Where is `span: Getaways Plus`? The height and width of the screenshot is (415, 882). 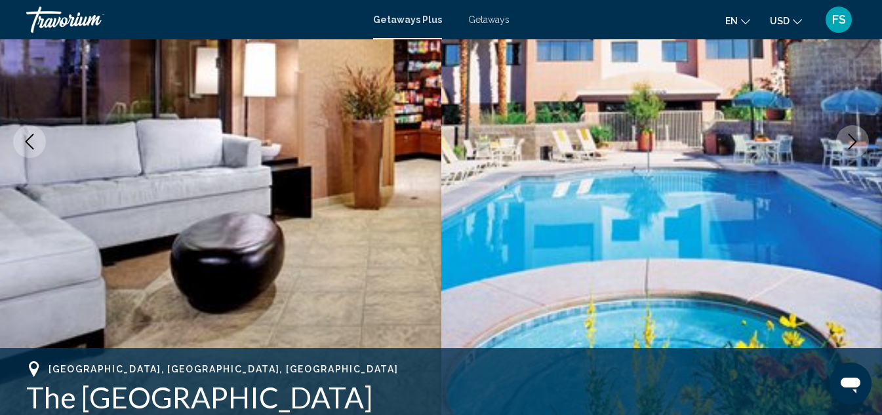
span: Getaways Plus is located at coordinates (407, 20).